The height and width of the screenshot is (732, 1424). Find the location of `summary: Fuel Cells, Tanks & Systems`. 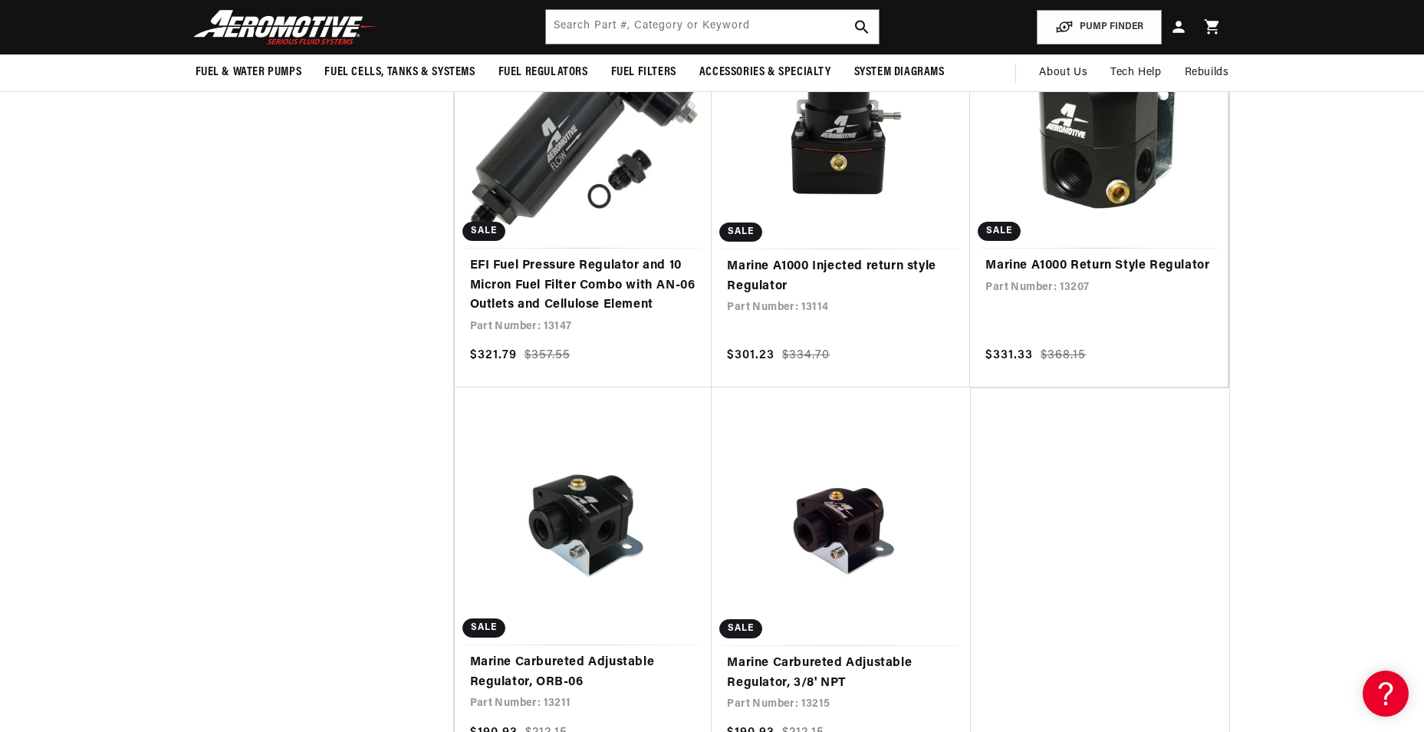

summary: Fuel Cells, Tanks & Systems is located at coordinates (400, 72).